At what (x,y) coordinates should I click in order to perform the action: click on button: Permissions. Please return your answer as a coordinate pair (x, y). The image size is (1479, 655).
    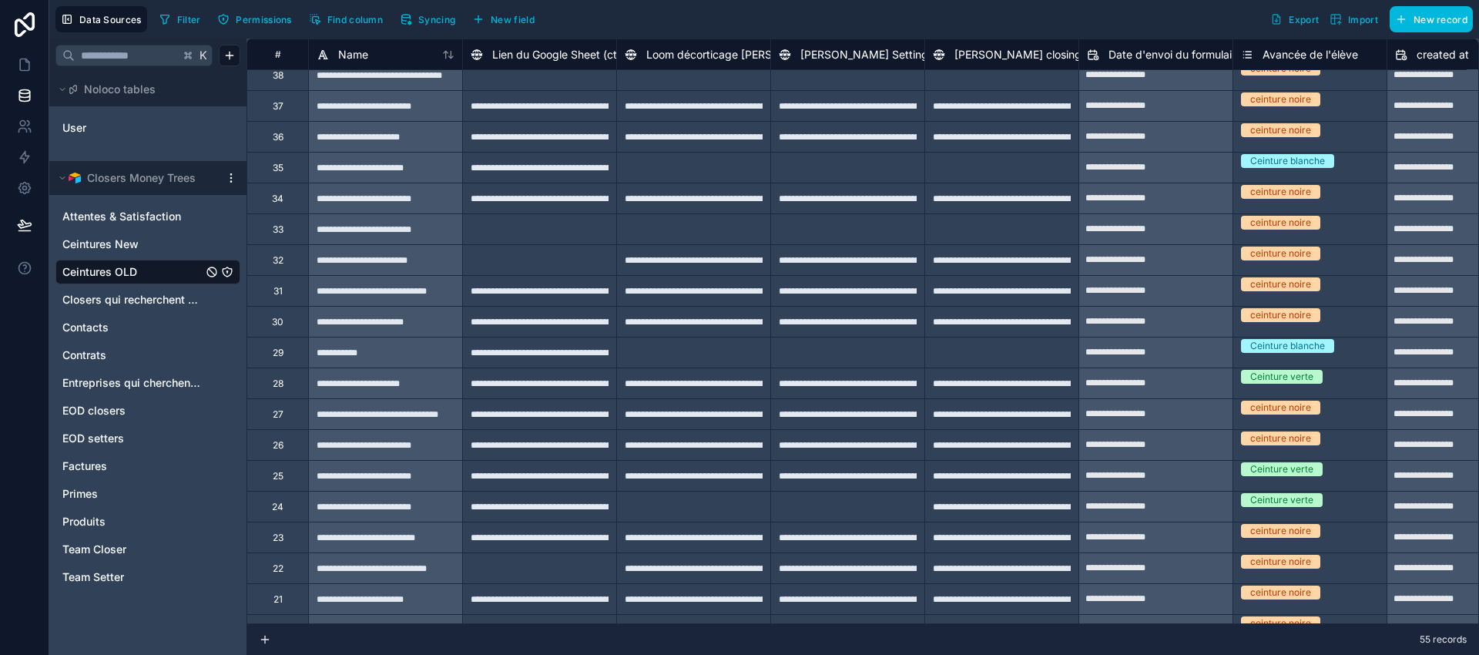
    Looking at the image, I should click on (254, 19).